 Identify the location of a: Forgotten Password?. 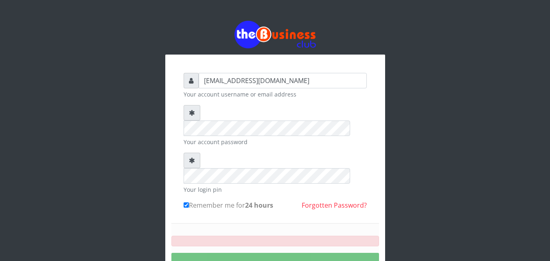
(334, 205).